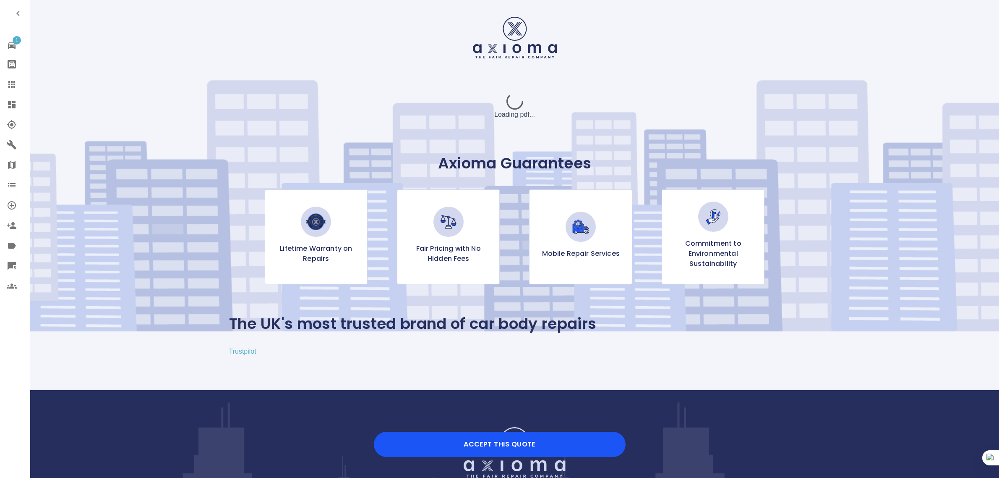  I want to click on p: Axioma Guarantees, so click(515, 163).